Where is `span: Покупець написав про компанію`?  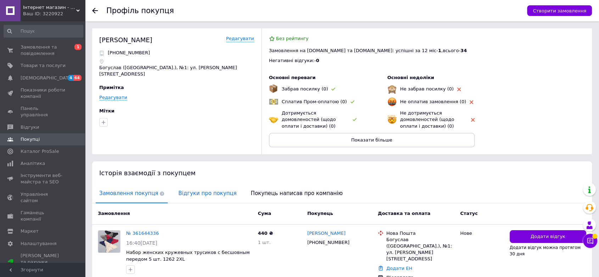 span: Покупець написав про компанію is located at coordinates (297, 193).